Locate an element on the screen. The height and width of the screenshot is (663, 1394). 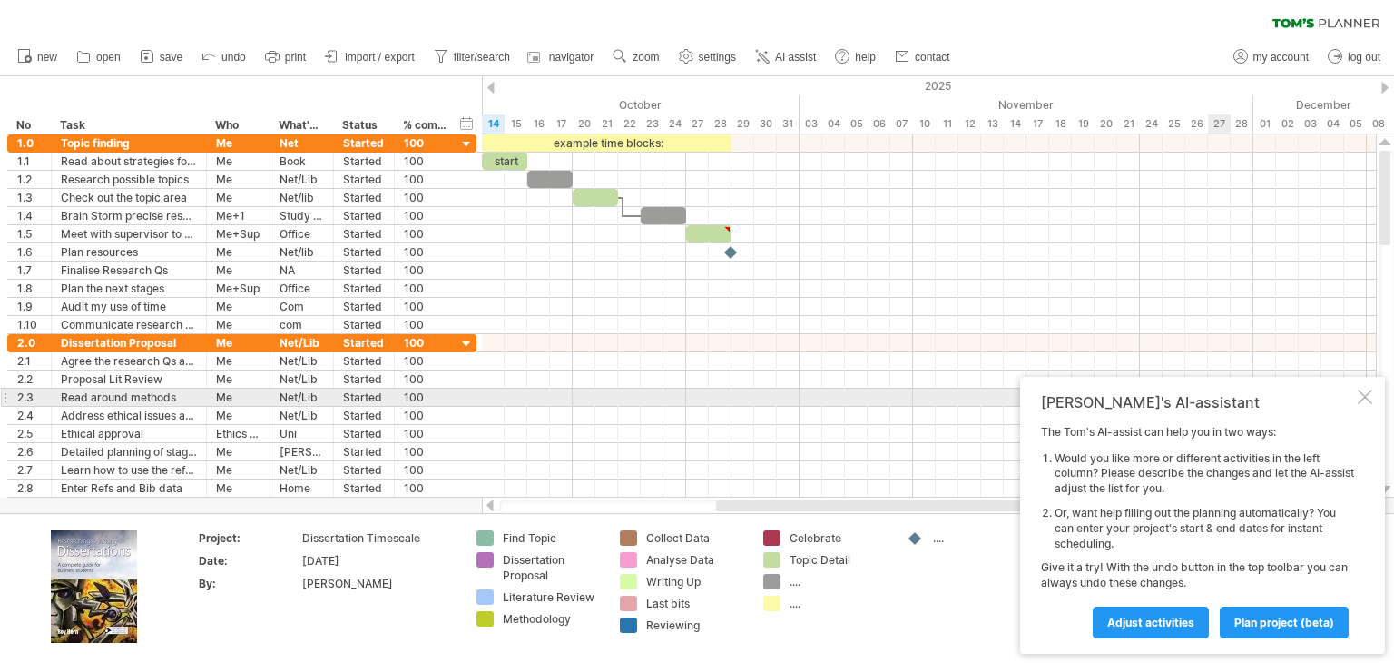
span: undo is located at coordinates (233, 57).